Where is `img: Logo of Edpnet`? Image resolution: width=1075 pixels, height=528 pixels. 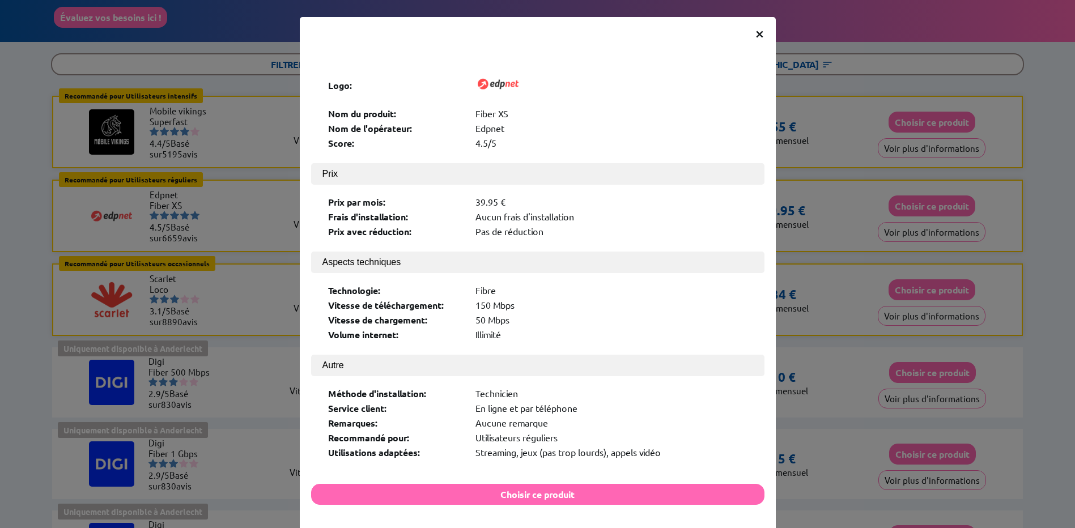
img: Logo of Edpnet is located at coordinates (498, 84).